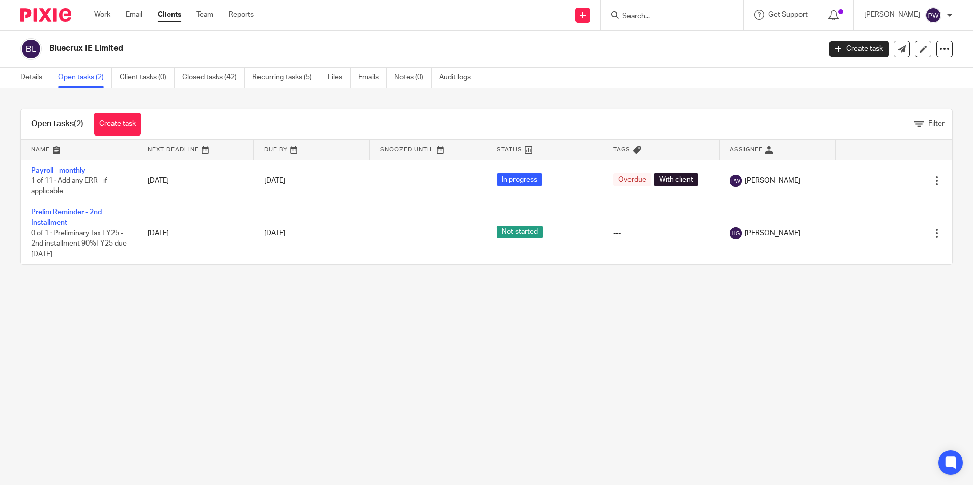 The image size is (973, 485). Describe the element at coordinates (373, 77) in the screenshot. I see `a: Emails` at that location.